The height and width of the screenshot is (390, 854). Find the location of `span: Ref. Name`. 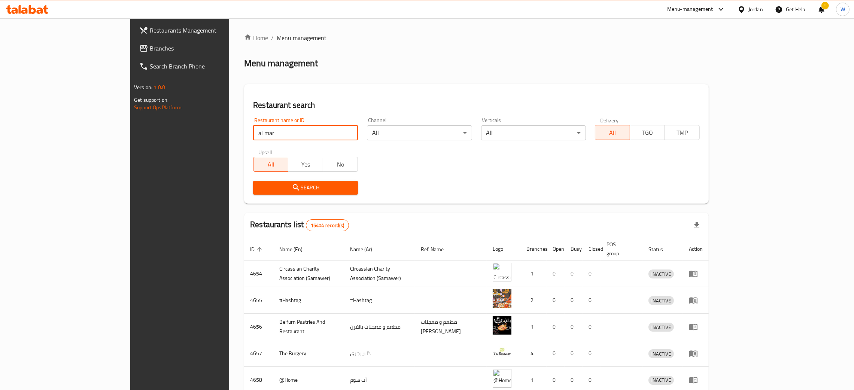

span: Ref. Name is located at coordinates (437, 249).